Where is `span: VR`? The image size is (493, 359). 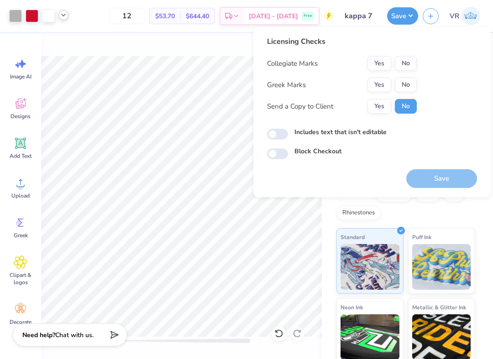 span: VR is located at coordinates (454, 16).